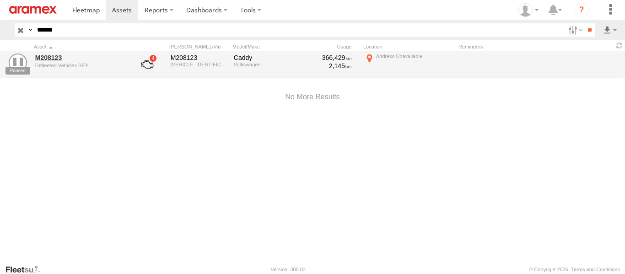 This screenshot has height=274, width=625. I want to click on div: 366,429, so click(329, 58).